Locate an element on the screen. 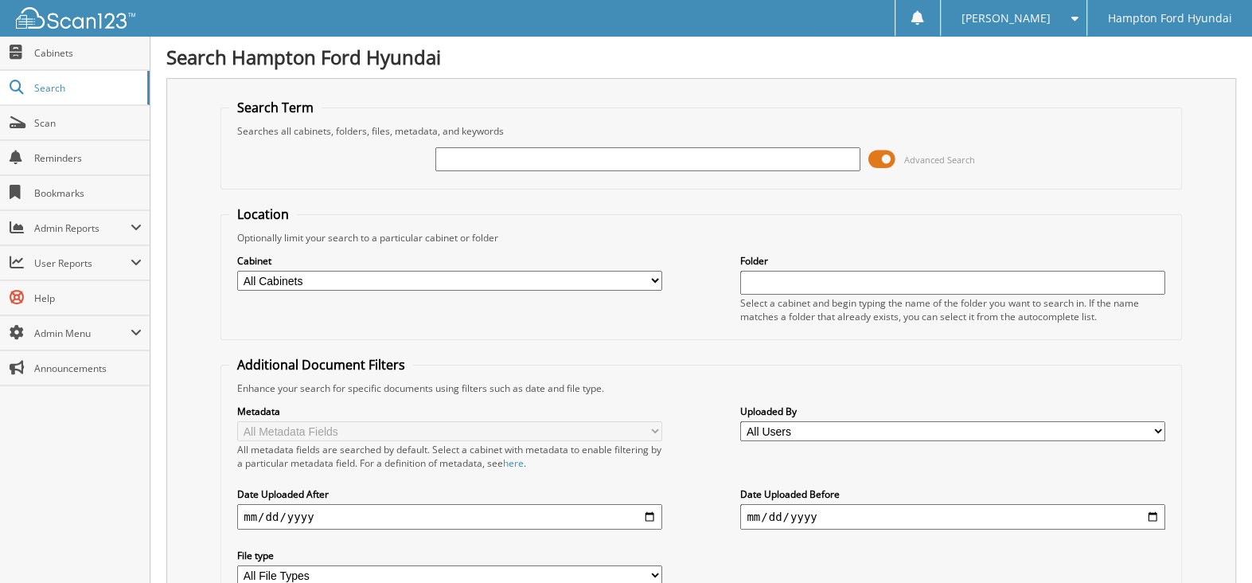 This screenshot has height=583, width=1252. img: scan123-logo-white.svg is located at coordinates (76, 18).